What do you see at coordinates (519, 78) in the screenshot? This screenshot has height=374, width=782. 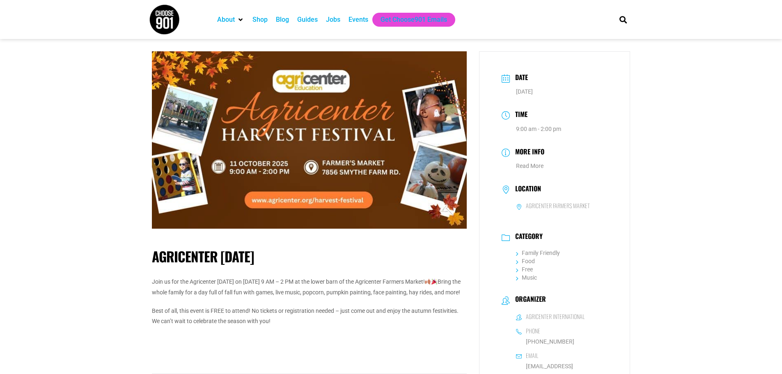 I see `h3: Date` at bounding box center [519, 78].